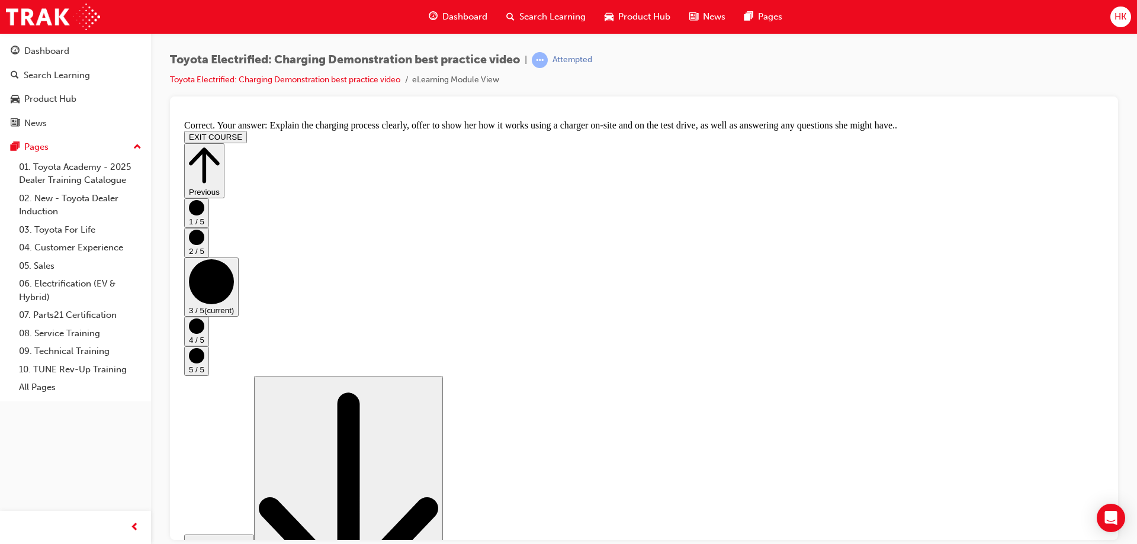 The height and width of the screenshot is (544, 1137). What do you see at coordinates (137, 147) in the screenshot?
I see `span: up-icon` at bounding box center [137, 147].